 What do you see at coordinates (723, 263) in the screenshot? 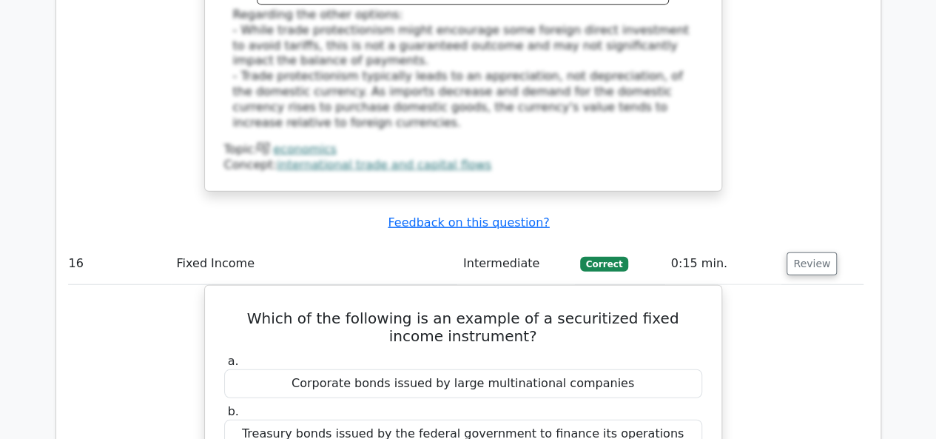
I see `td: 0:15 min.` at bounding box center [723, 263].